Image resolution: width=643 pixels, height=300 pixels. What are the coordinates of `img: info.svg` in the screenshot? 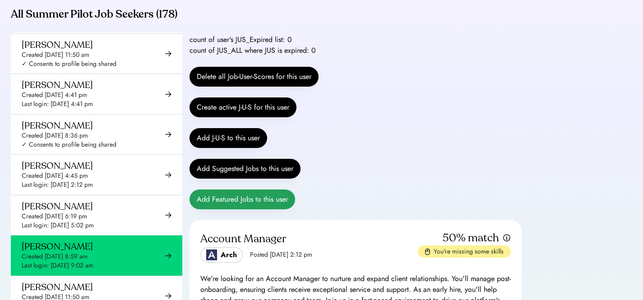 It's located at (506, 238).